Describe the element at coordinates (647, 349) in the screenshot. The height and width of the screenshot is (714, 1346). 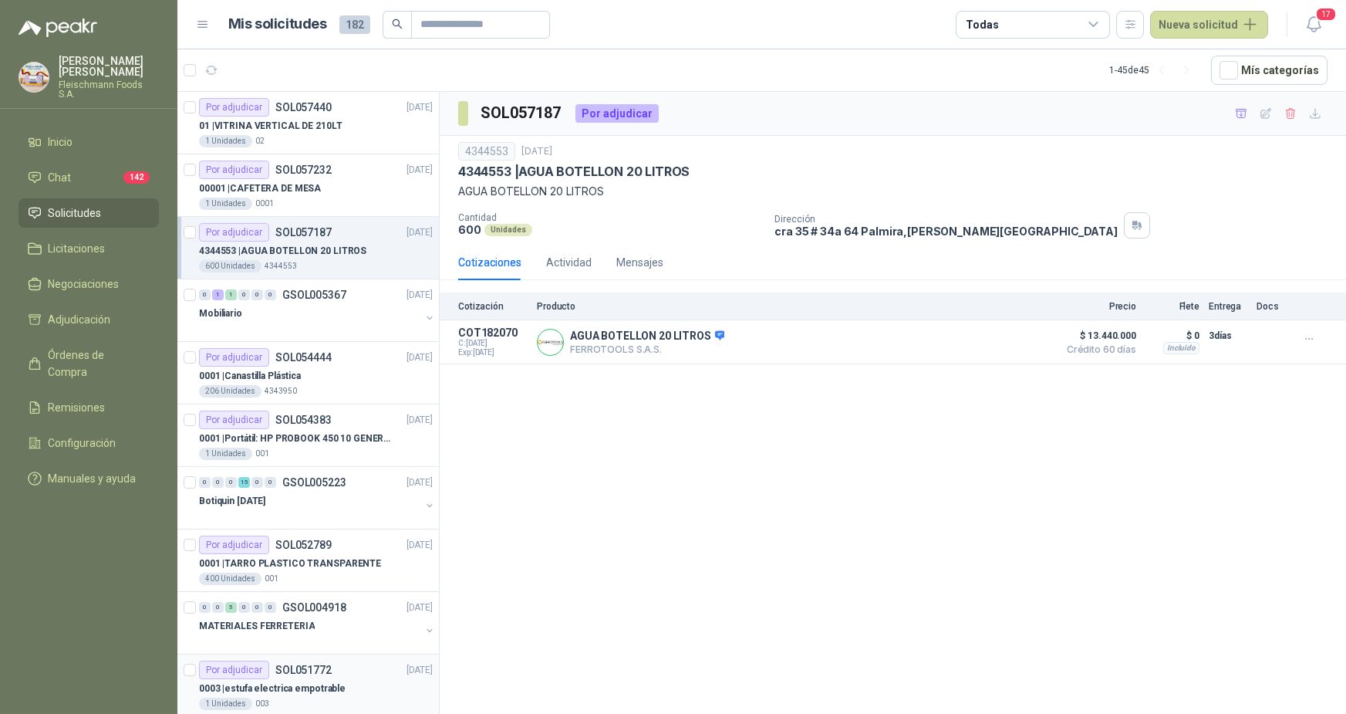
I see `p: FERROTOOLS S.A.S.` at that location.